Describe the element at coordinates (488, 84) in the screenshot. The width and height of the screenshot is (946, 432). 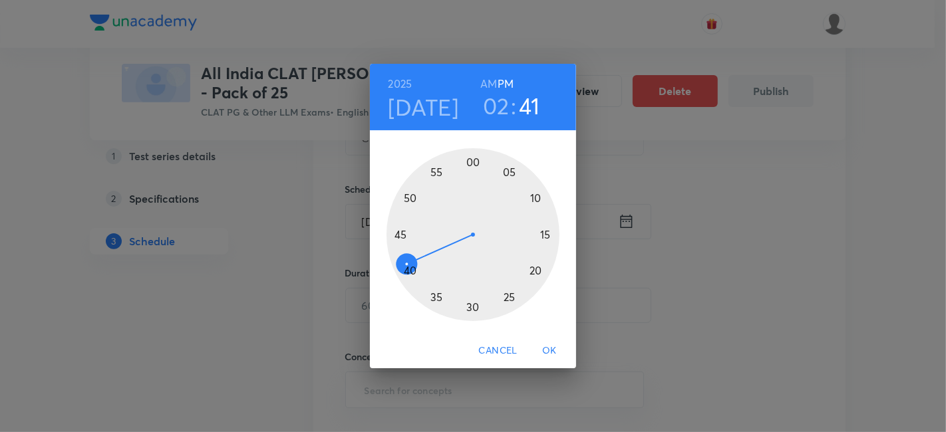
I see `button: AM` at that location.